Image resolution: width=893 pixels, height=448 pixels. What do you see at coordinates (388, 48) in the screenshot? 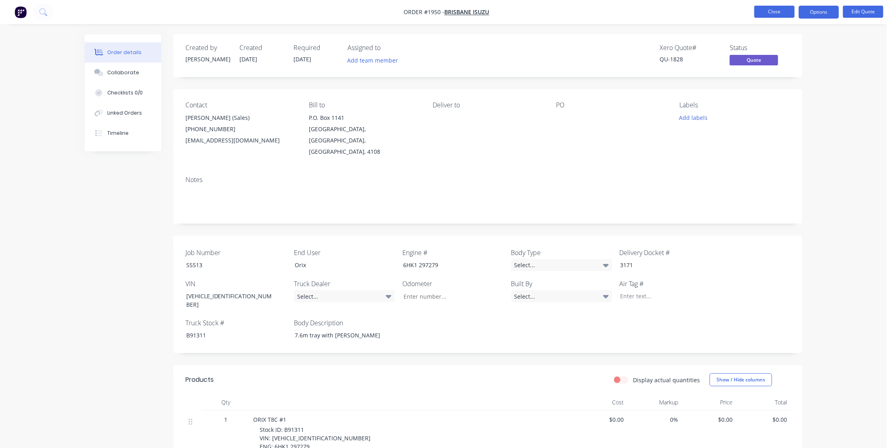
I see `div: Assigned to` at bounding box center [388, 48].